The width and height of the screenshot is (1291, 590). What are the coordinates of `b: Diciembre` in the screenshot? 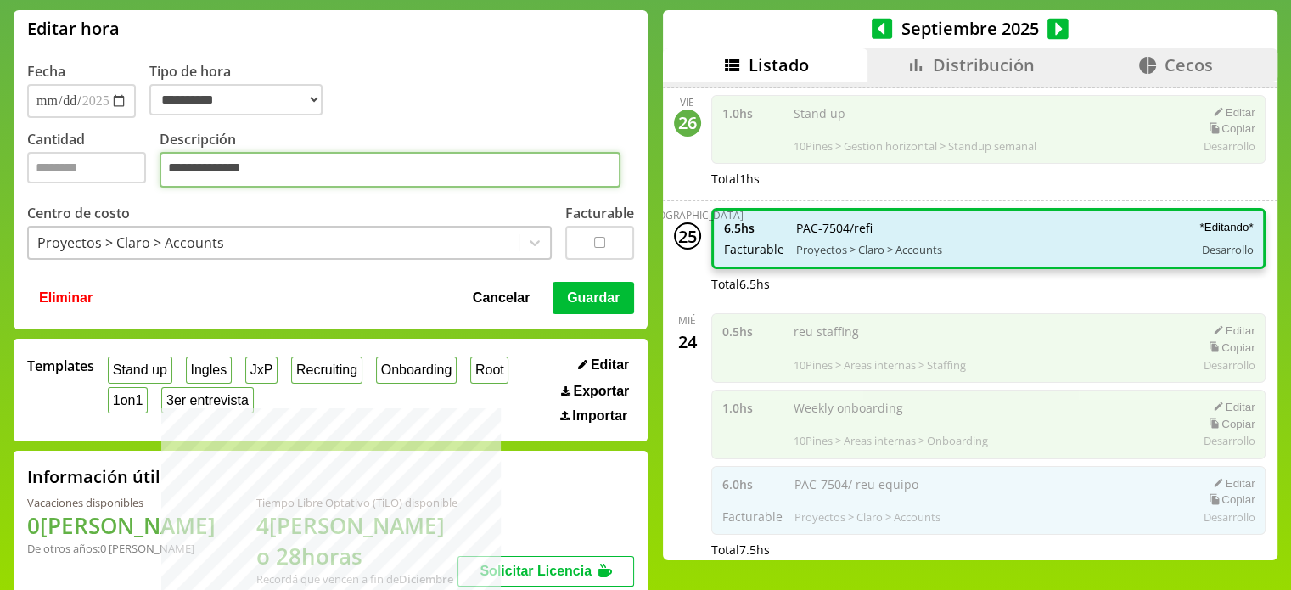 It's located at (426, 579).